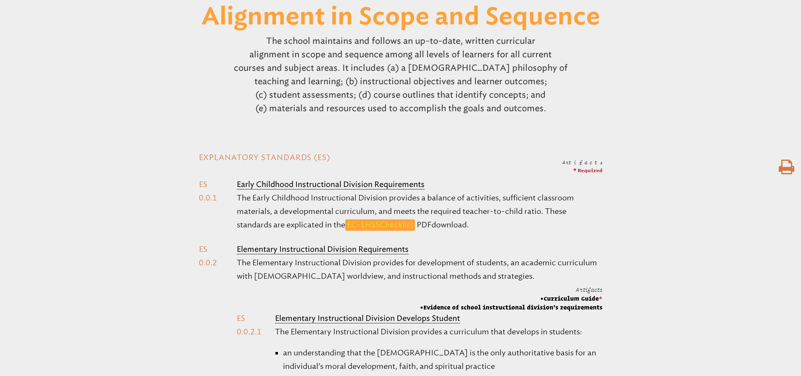 This screenshot has height=376, width=801. Describe the element at coordinates (588, 170) in the screenshot. I see `span: * Required` at that location.